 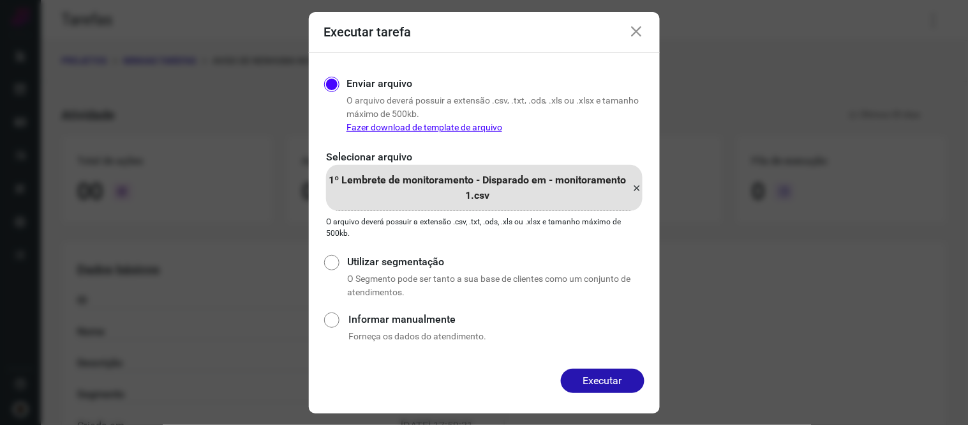 What do you see at coordinates (485, 157) in the screenshot?
I see `p: Selecionar arquivo` at bounding box center [485, 157].